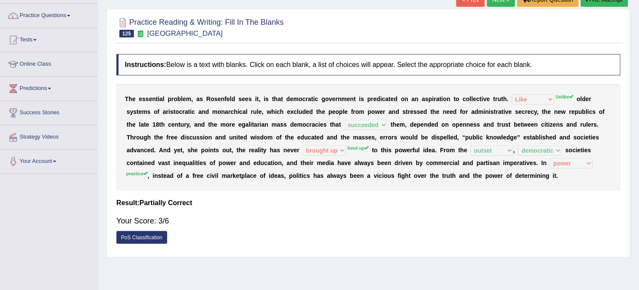 This screenshot has width=639, height=290. I want to click on b: v, so click(485, 99).